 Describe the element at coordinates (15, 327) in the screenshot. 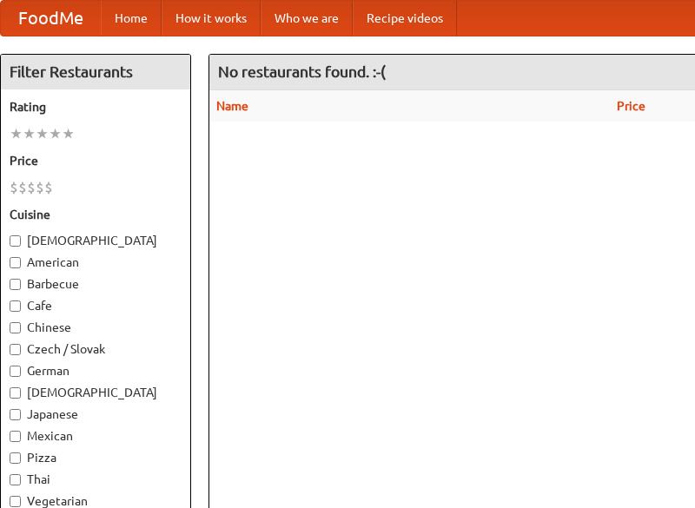

I see `input: Chinese` at that location.